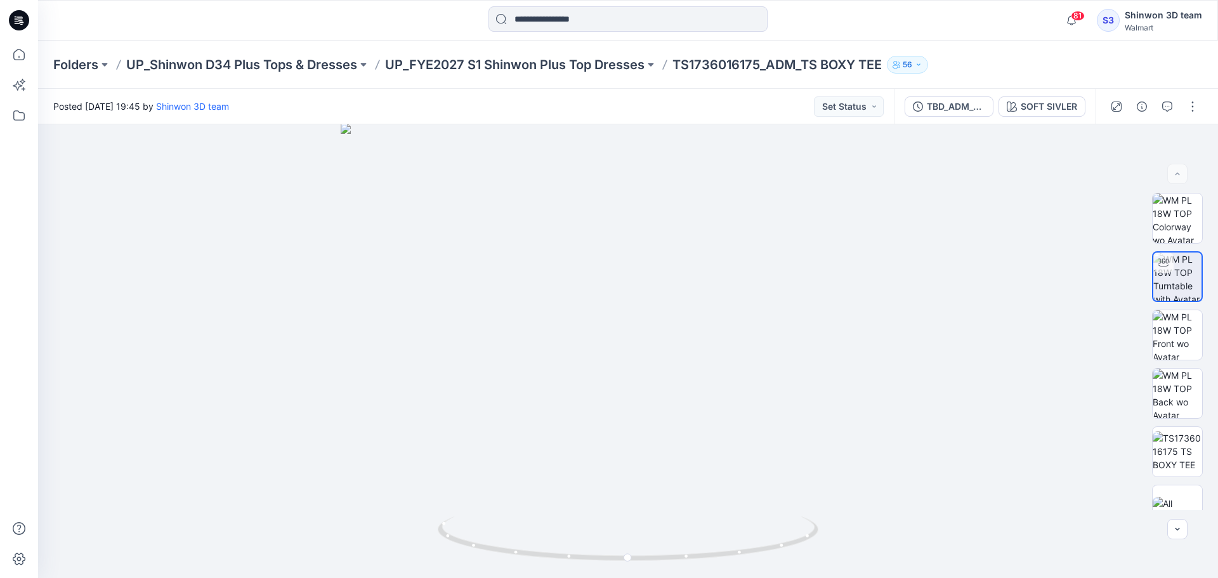 The height and width of the screenshot is (578, 1218). What do you see at coordinates (515, 65) in the screenshot?
I see `p: UP_FYE2027 S1 Shinwon Plus Top Dresses` at bounding box center [515, 65].